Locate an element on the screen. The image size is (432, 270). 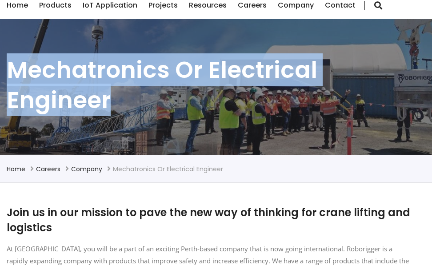
a: Careers is located at coordinates (48, 169).